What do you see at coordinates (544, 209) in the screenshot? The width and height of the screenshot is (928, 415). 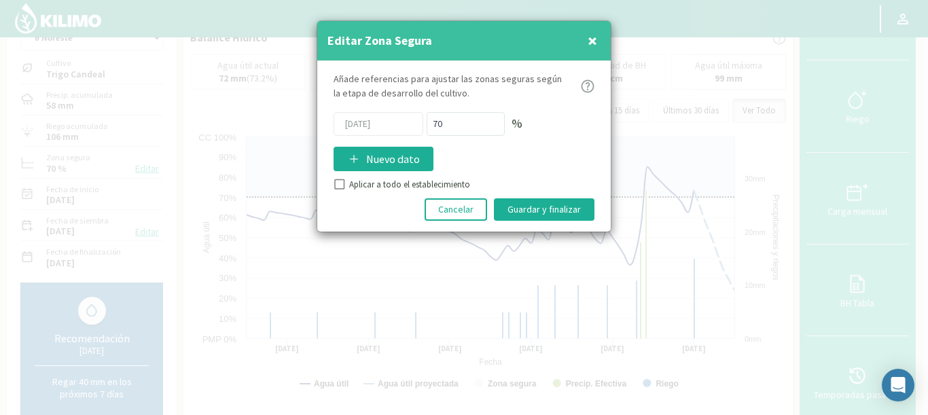 I see `button: Guardar y finalizar` at bounding box center [544, 209].